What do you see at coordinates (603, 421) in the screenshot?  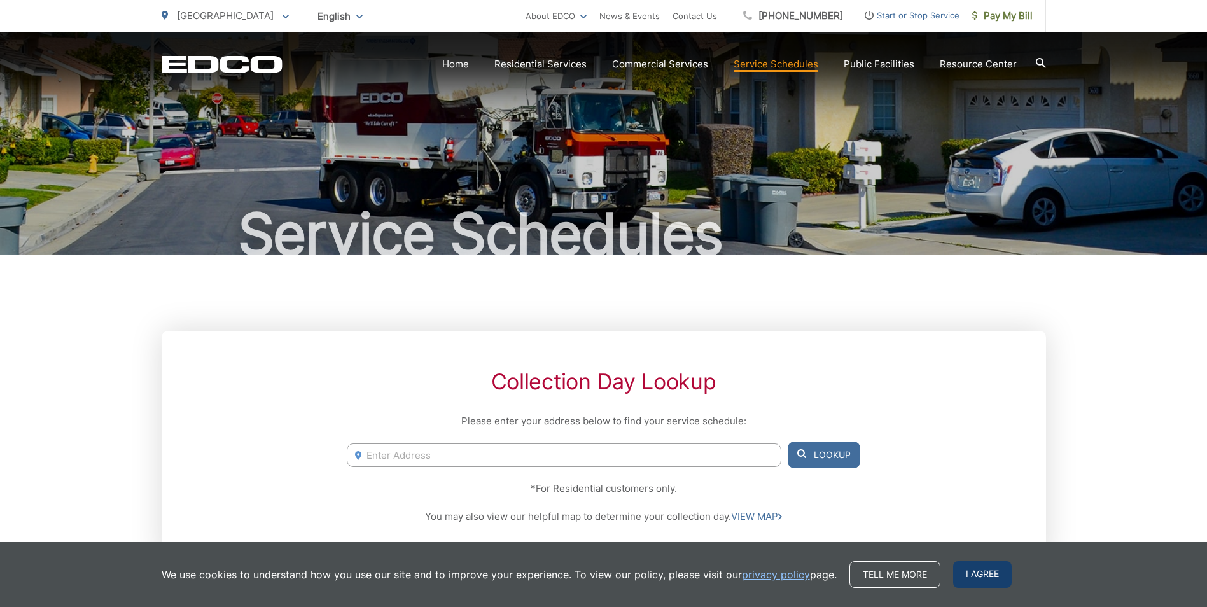 I see `p: Please enter your address below to find your service schedule:` at bounding box center [603, 421].